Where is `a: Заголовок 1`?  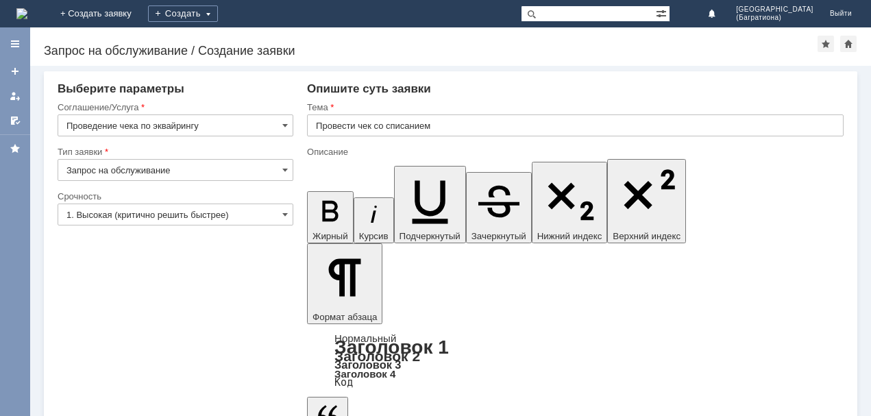
a: Заголовок 1 is located at coordinates (391, 347).